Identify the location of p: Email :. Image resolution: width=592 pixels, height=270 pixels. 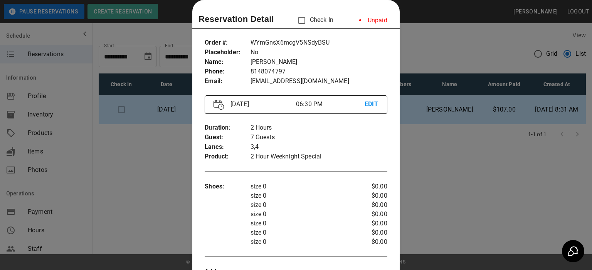
(227, 81).